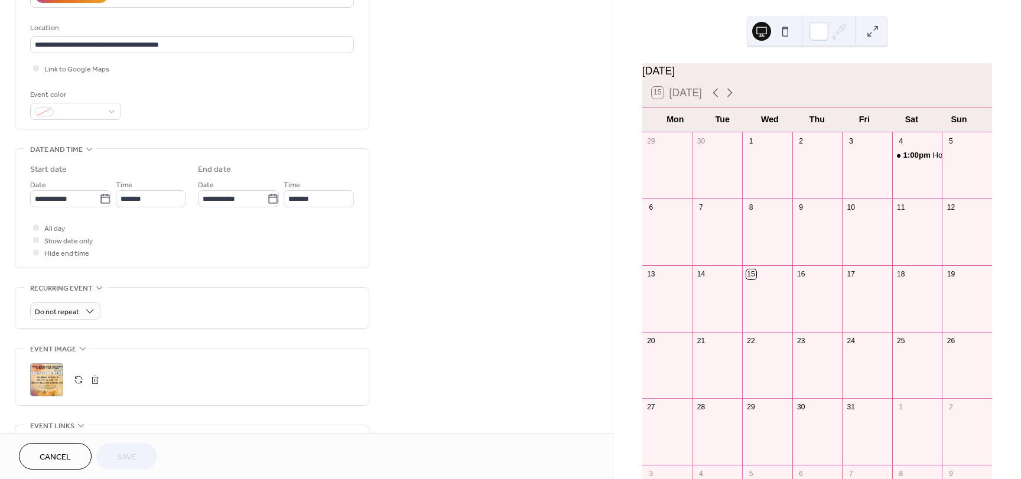  I want to click on div: 25, so click(900, 340).